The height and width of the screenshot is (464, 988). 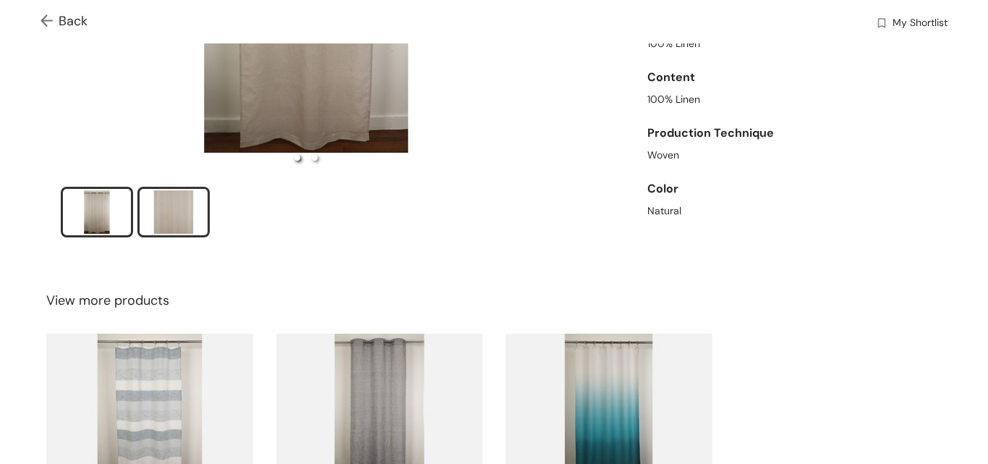 What do you see at coordinates (794, 210) in the screenshot?
I see `div: Natural` at bounding box center [794, 210].